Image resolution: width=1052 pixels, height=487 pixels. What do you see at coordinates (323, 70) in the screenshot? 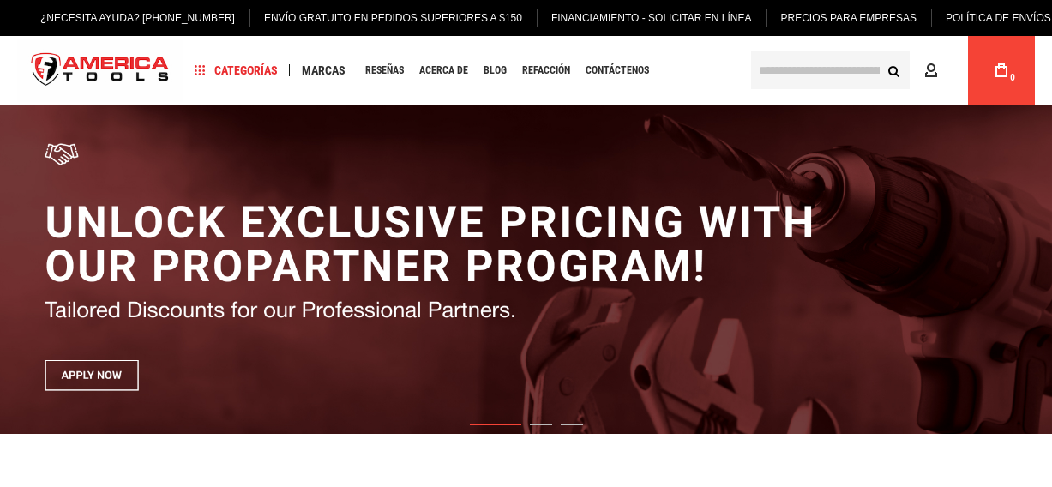
I see `font: Marcas` at bounding box center [323, 70].